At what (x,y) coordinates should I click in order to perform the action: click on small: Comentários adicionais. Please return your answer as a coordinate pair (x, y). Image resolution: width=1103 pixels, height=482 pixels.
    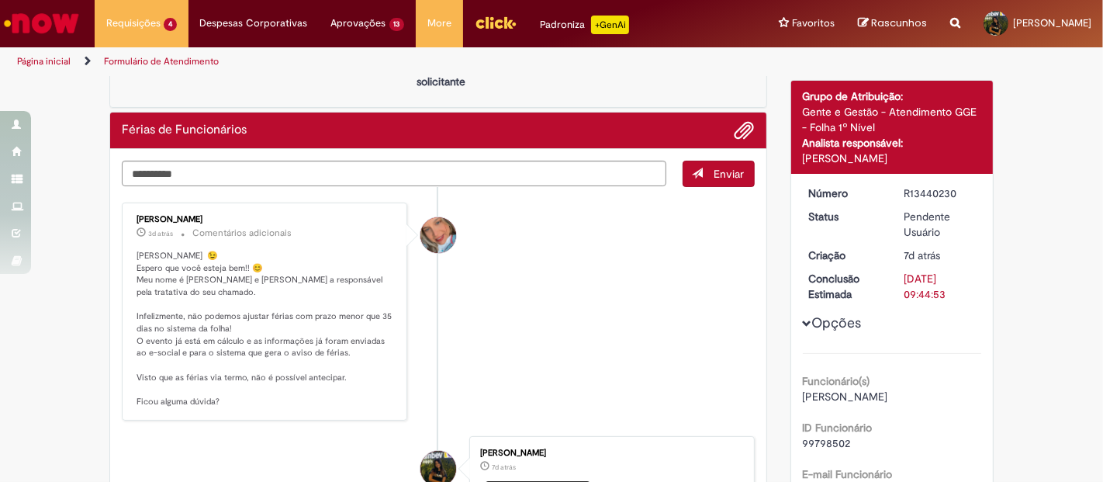
    Looking at the image, I should click on (242, 233).